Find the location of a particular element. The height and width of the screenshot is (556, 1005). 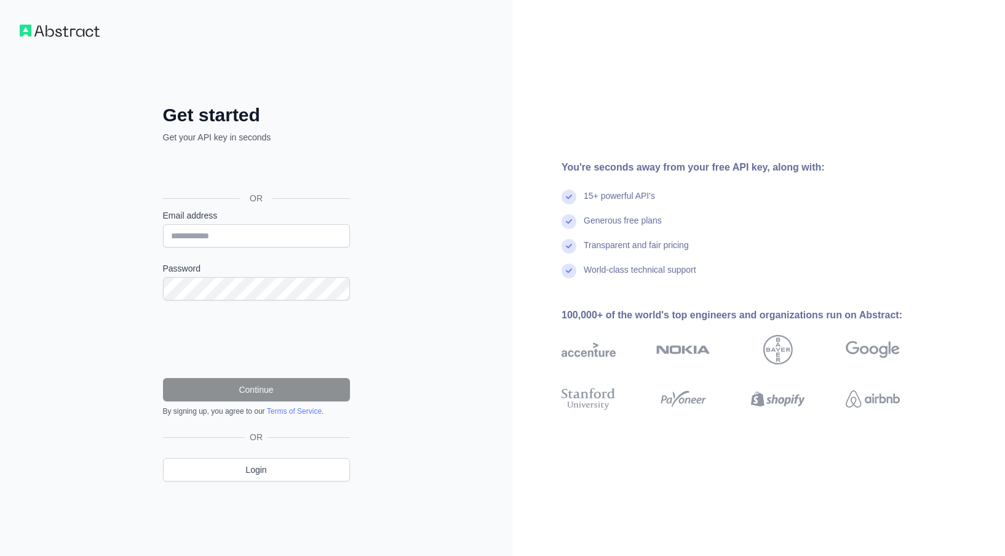

div: You're seconds away from your free API key, along with: is located at coordinates (751, 167).